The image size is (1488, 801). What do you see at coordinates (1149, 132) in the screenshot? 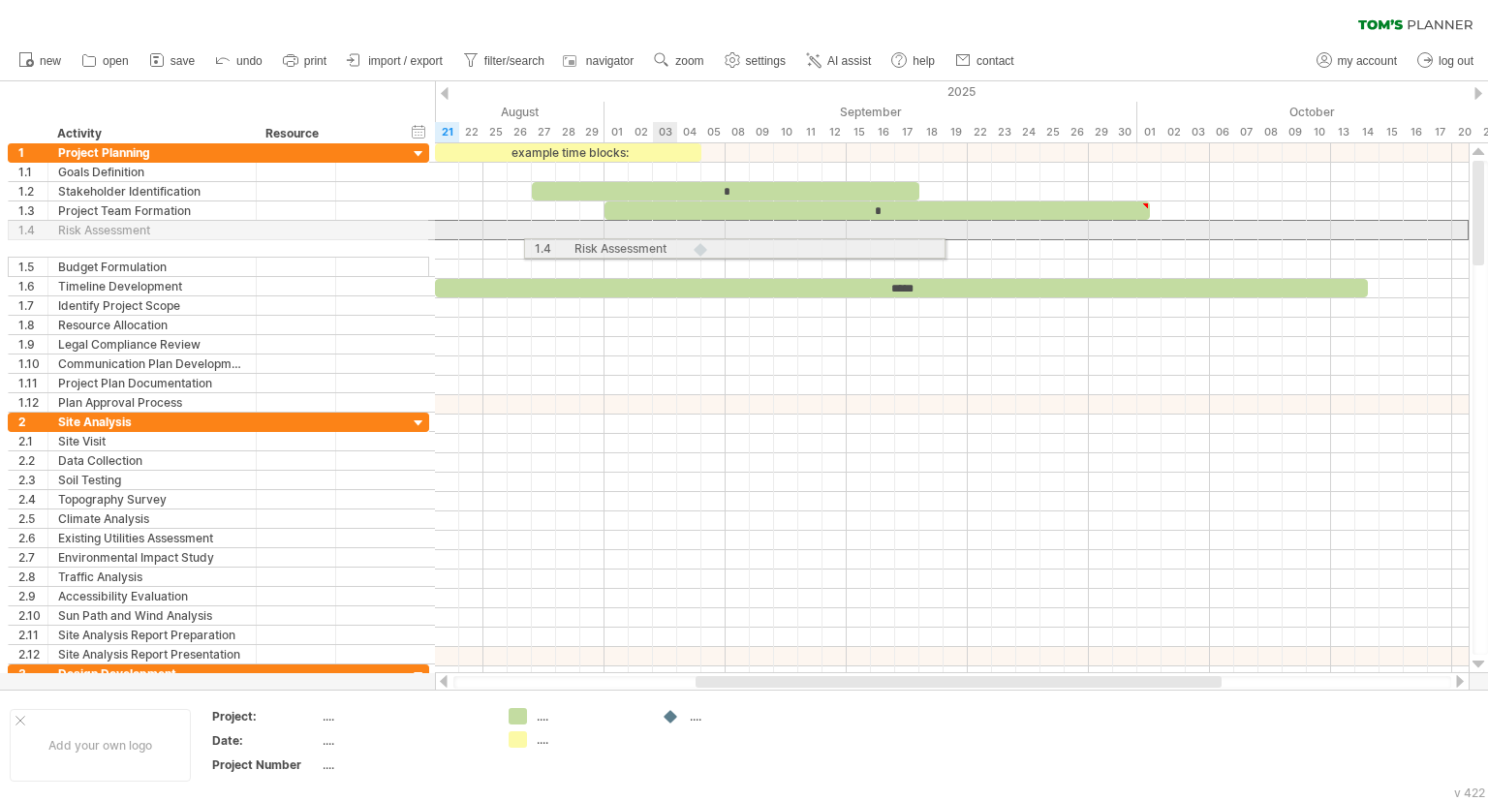
I see `div: Wednesday, 1 October 2025` at bounding box center [1149, 132].